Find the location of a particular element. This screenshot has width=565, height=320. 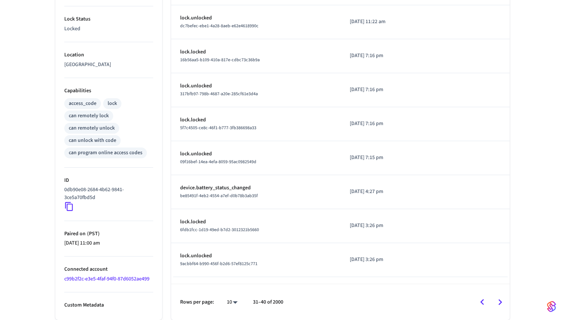

div: access_code is located at coordinates (83, 104).